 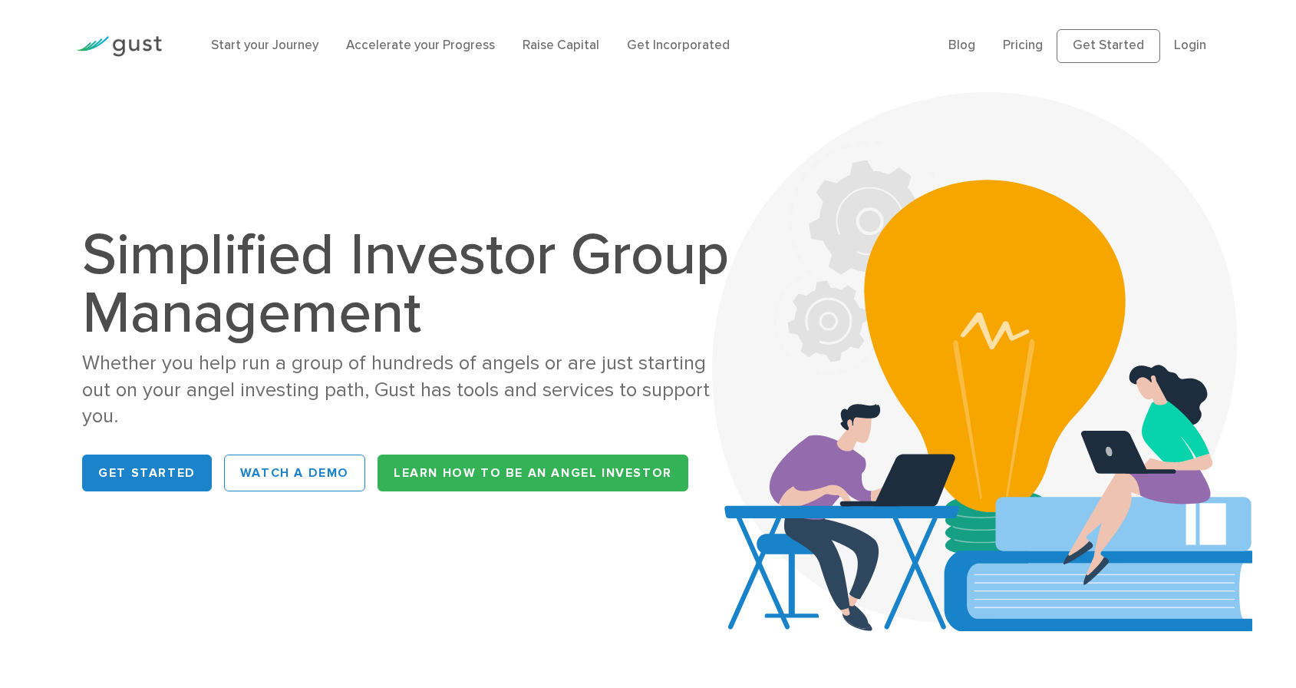 What do you see at coordinates (1191, 45) in the screenshot?
I see `a: Login` at bounding box center [1191, 45].